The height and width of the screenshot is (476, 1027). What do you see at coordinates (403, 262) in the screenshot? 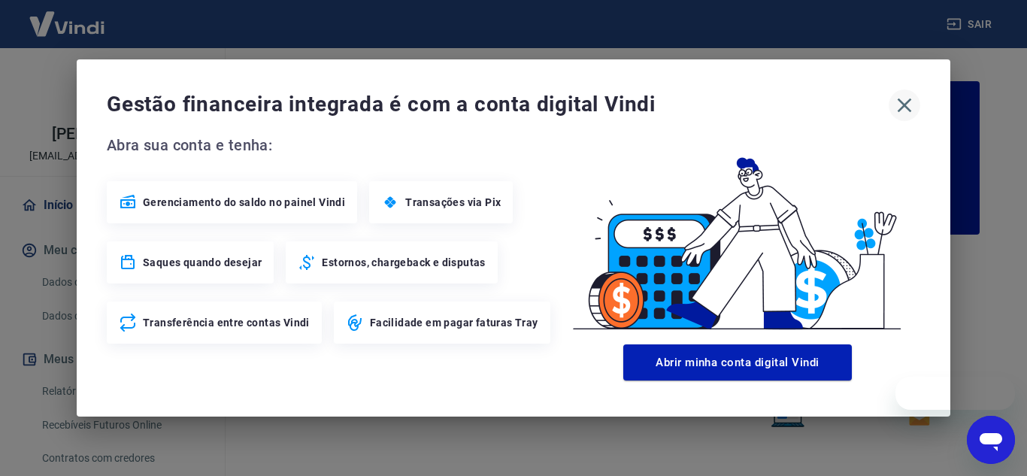
I see `span: Estornos, chargeback e disputas` at bounding box center [403, 262].